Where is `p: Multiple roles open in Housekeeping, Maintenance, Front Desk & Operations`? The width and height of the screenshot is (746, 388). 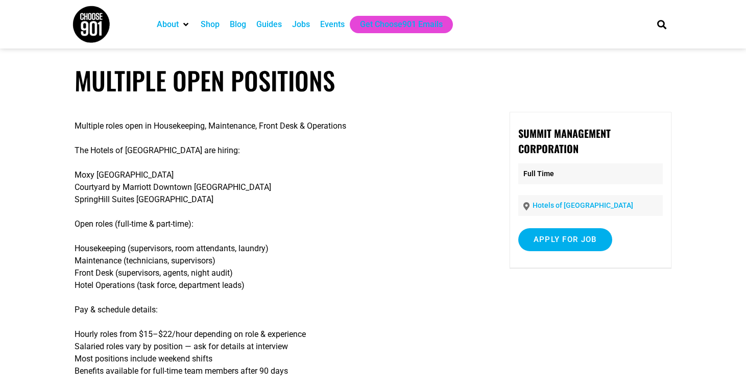 p: Multiple roles open in Housekeeping, Maintenance, Front Desk & Operations is located at coordinates (277, 126).